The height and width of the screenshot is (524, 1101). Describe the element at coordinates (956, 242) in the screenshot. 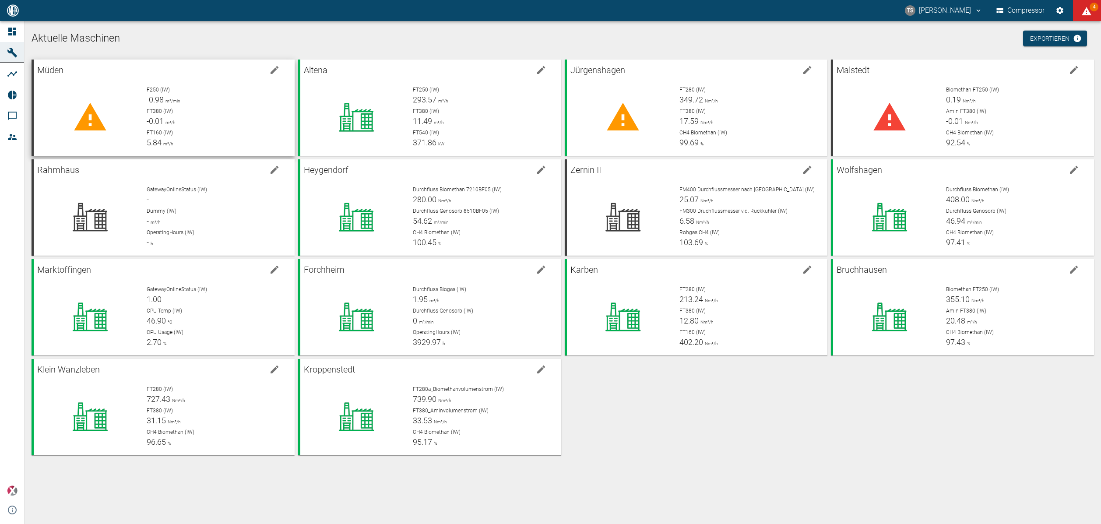

I see `span: 97.41` at that location.